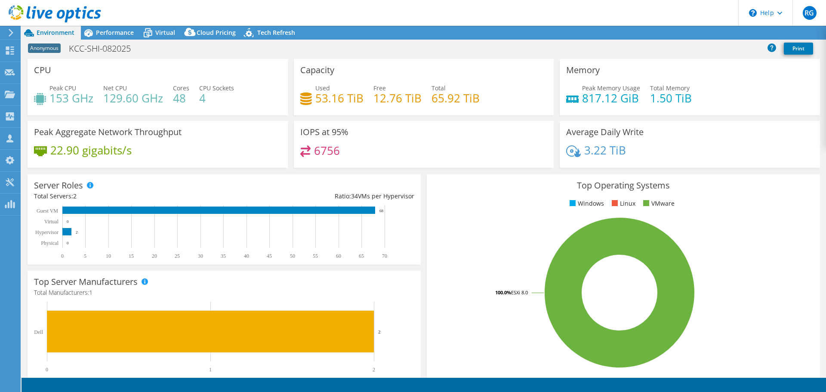 This screenshot has width=826, height=392. Describe the element at coordinates (181, 88) in the screenshot. I see `span: Cores` at that location.